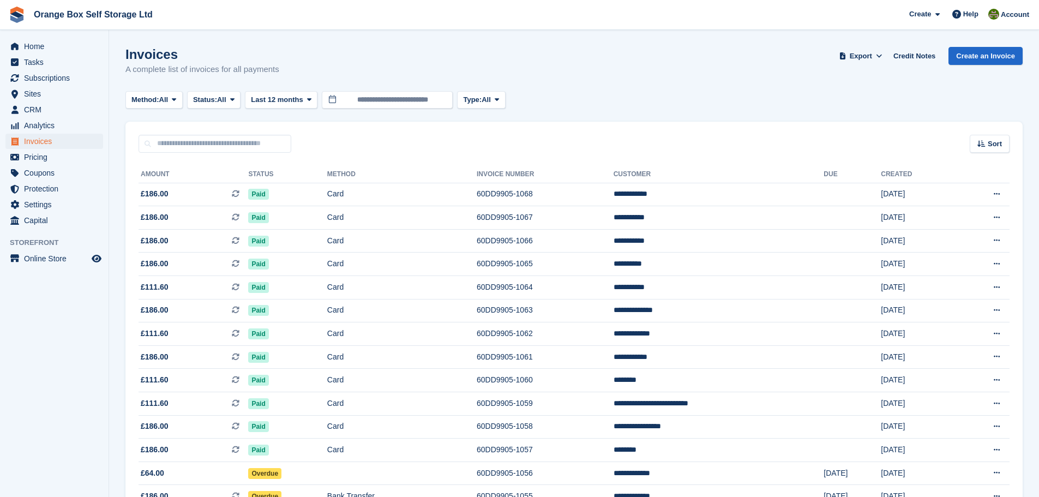 The width and height of the screenshot is (1039, 497). I want to click on th: Invoice Number, so click(545, 174).